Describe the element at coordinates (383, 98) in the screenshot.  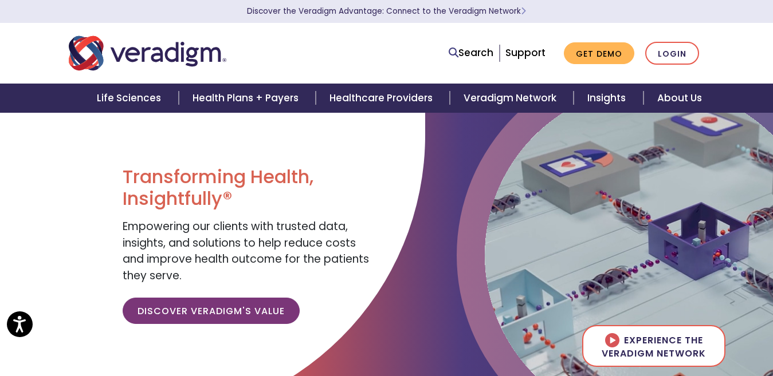
I see `a: Healthcare Providers` at that location.